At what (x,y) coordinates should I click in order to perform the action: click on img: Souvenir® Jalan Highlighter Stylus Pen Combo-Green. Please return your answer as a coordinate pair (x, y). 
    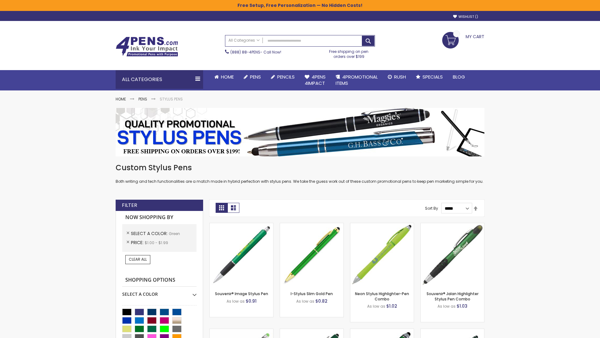
    Looking at the image, I should click on (452, 254).